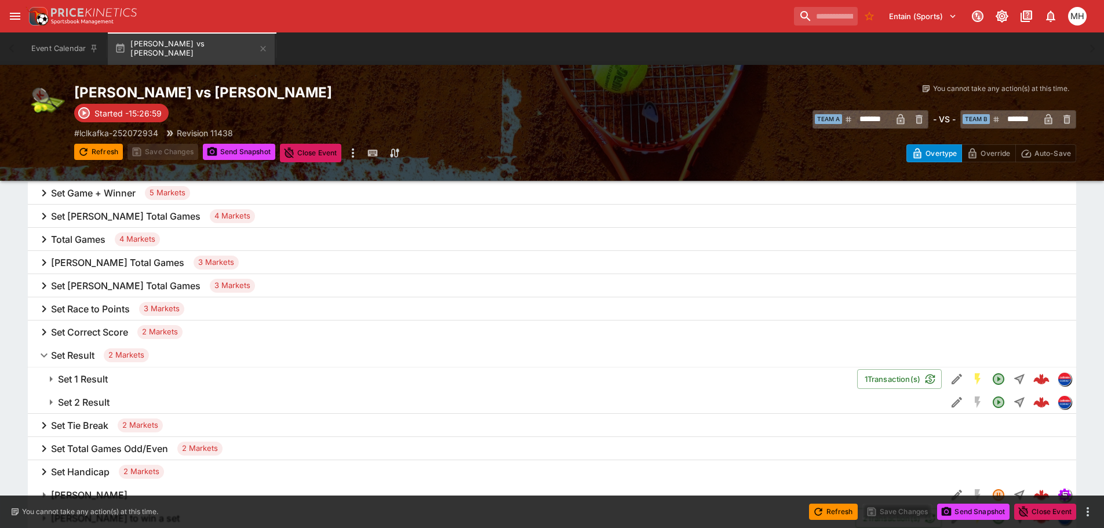 Image resolution: width=1104 pixels, height=528 pixels. What do you see at coordinates (1065, 495) in the screenshot?
I see `div: simulator` at bounding box center [1065, 495].